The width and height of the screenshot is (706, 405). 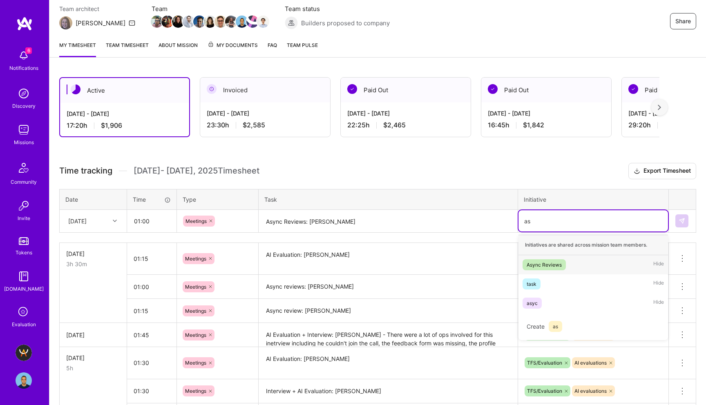 I want to click on a: A.Team - Grow A.Team's Community & Demand, so click(x=24, y=353).